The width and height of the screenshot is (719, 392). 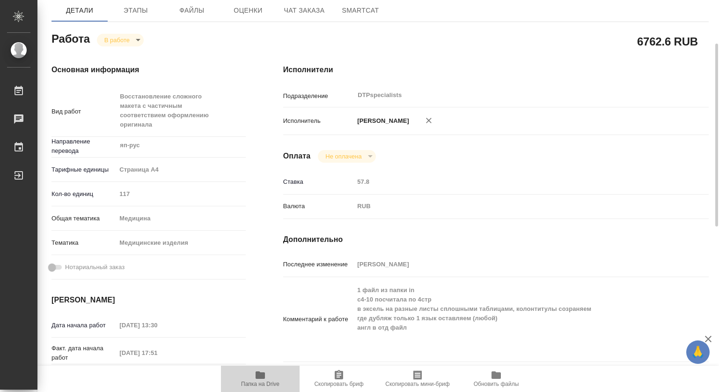 I want to click on p: Последнее изменение, so click(x=319, y=264).